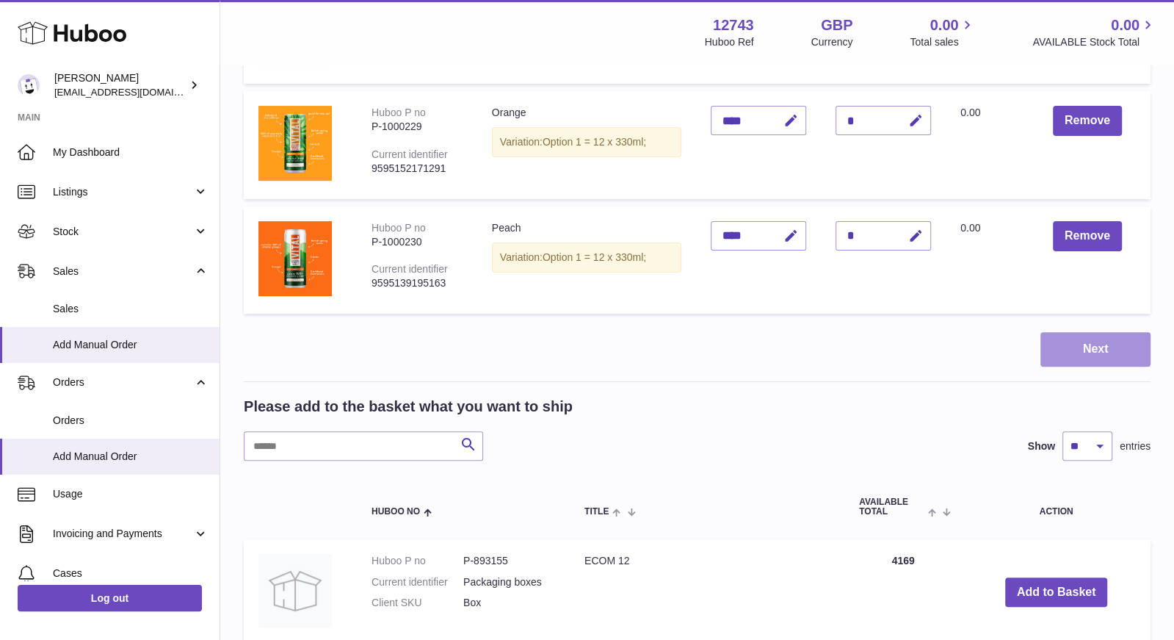 This screenshot has width=1174, height=640. I want to click on dt: Huboo P no, so click(417, 560).